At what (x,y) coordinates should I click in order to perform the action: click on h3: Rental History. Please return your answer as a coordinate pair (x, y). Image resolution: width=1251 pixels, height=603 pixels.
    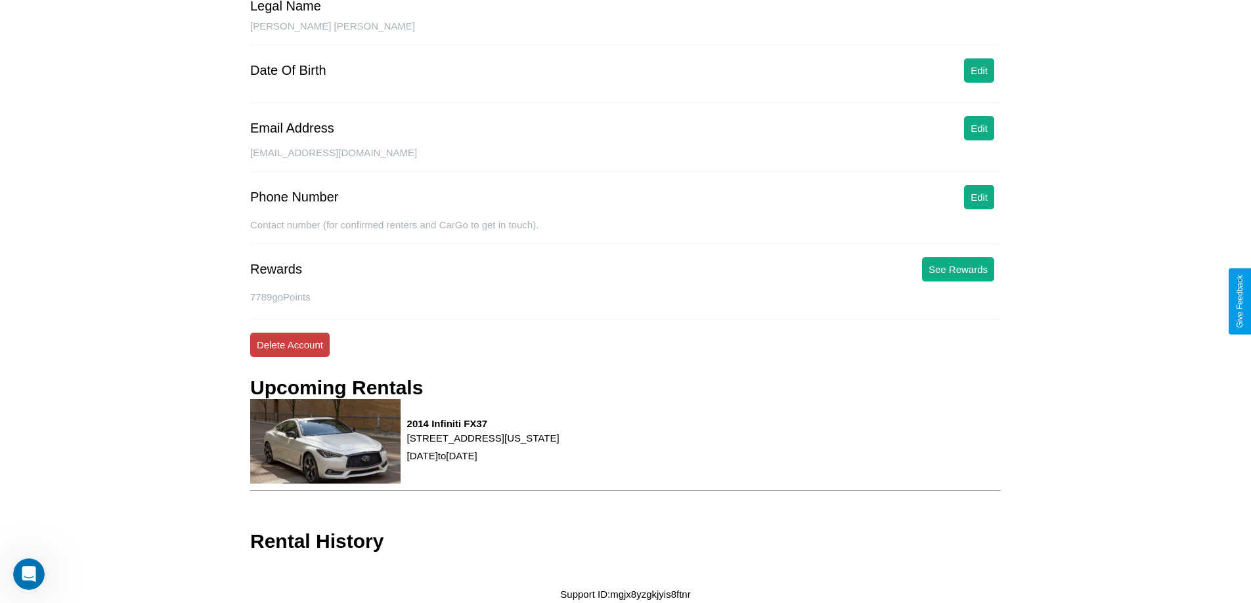
    Looking at the image, I should click on (316, 542).